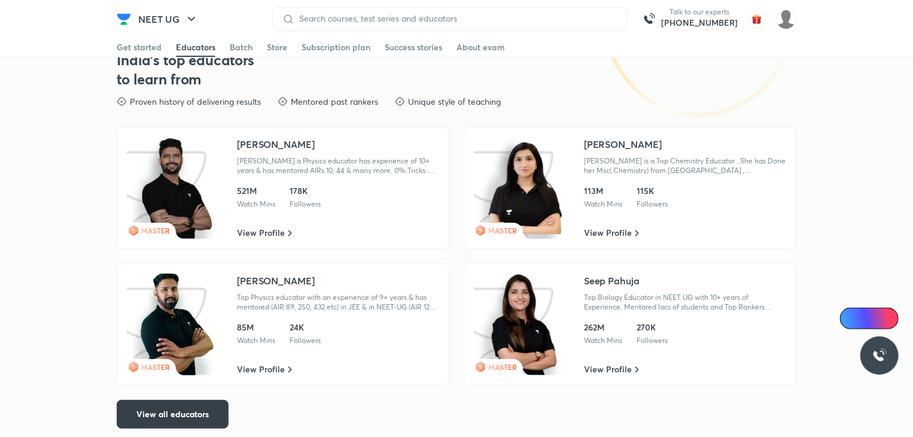 The image size is (913, 437). I want to click on div: 113M, so click(603, 191).